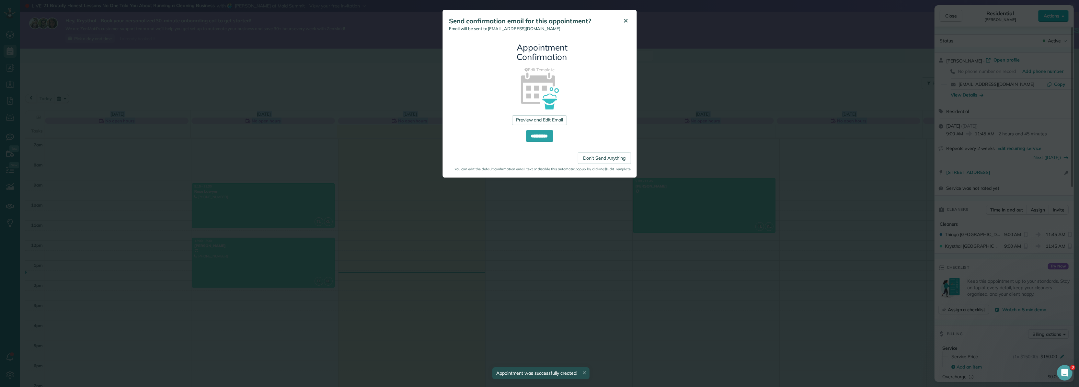 Image resolution: width=1079 pixels, height=387 pixels. What do you see at coordinates (541, 373) in the screenshot?
I see `div: Appointment was successfully created!` at bounding box center [541, 373].